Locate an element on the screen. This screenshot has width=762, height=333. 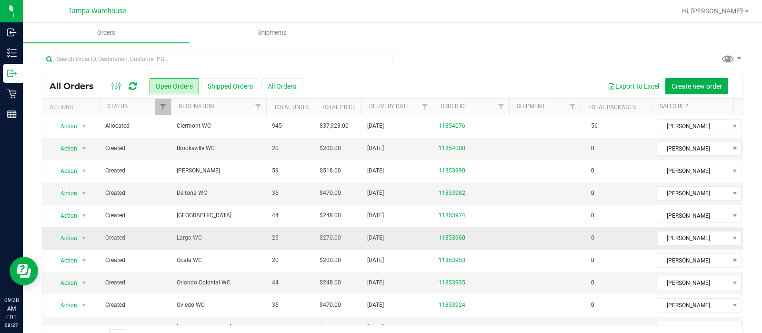
a: Sales Rep is located at coordinates (674, 106).